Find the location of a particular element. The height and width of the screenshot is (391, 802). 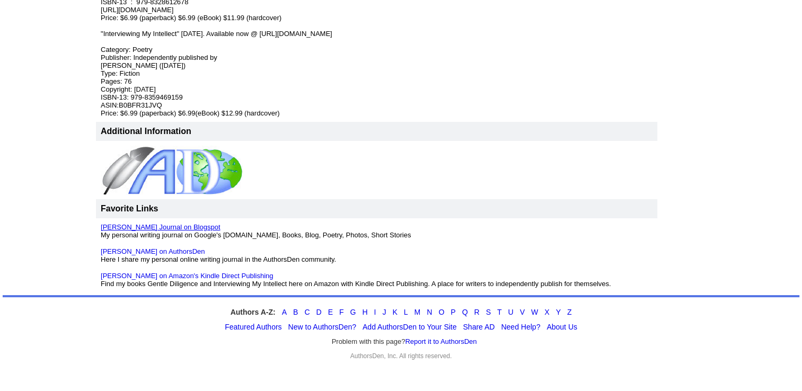

a: W is located at coordinates (534, 312).